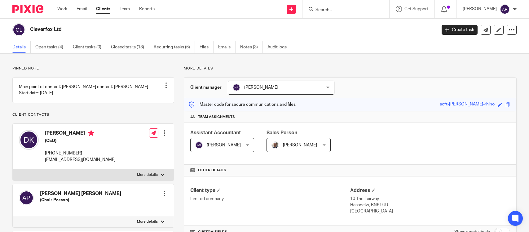 The image size is (529, 232). Describe the element at coordinates (80, 141) in the screenshot. I see `h5: (CEO)` at that location.